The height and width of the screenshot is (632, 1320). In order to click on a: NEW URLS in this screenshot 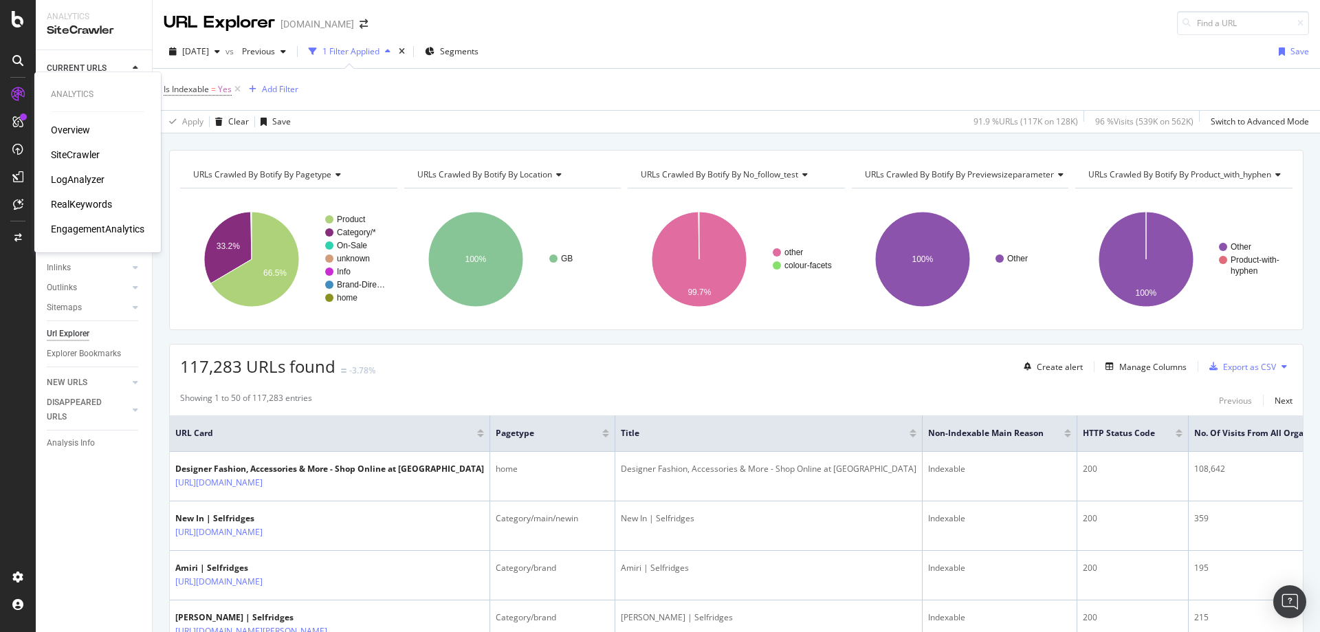, I will do `click(87, 382)`.